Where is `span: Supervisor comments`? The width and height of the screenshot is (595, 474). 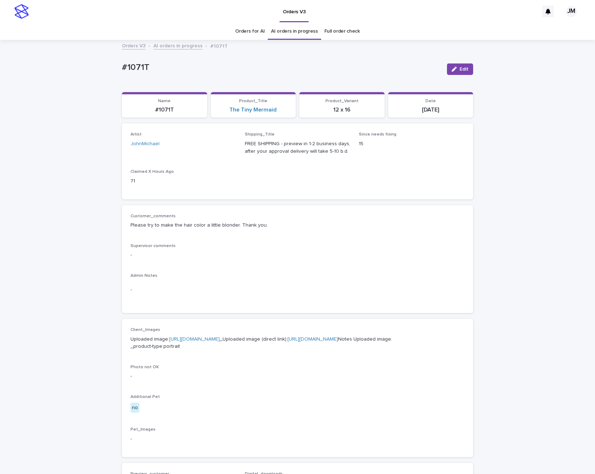 span: Supervisor comments is located at coordinates (153, 246).